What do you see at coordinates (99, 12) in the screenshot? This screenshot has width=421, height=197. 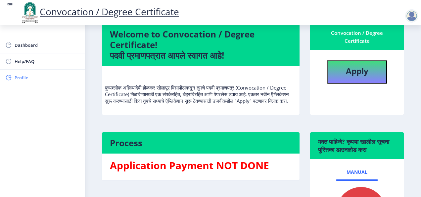 I see `a: Convocation / Degree Certificate` at bounding box center [99, 12].